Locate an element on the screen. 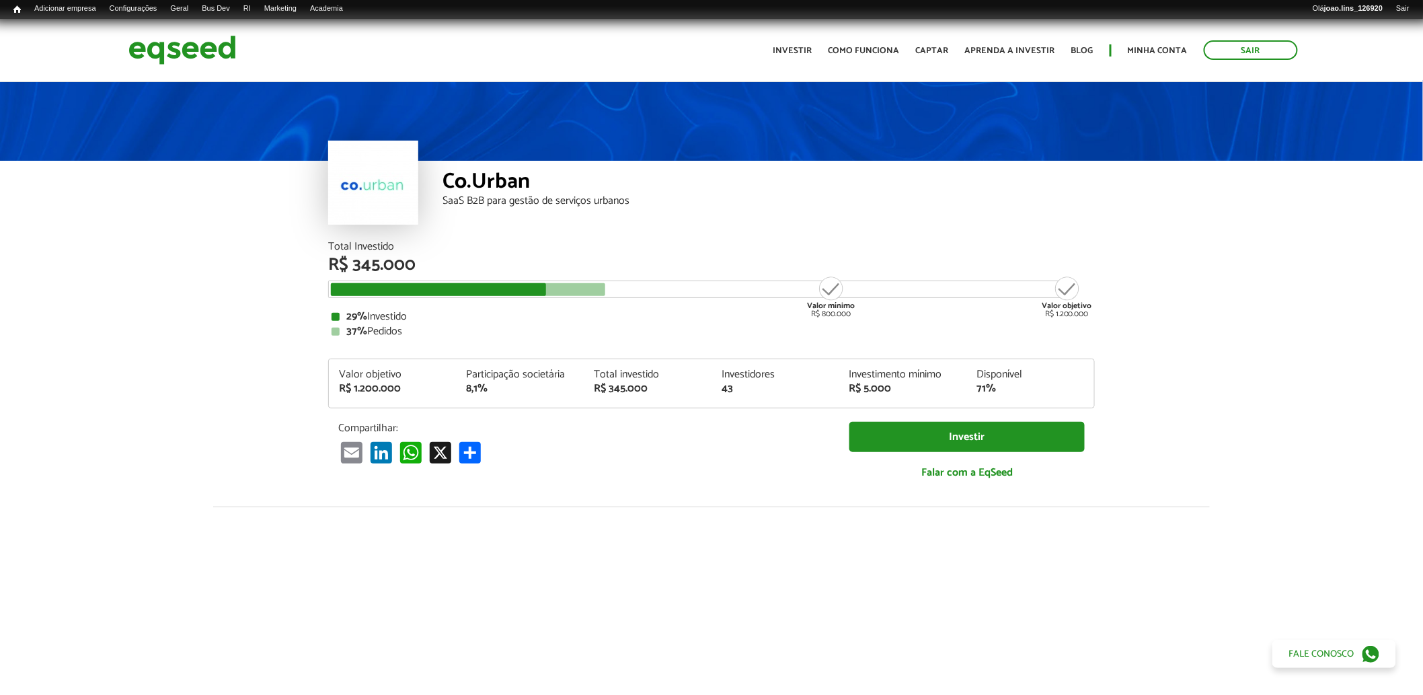  div: Investidores is located at coordinates (776, 375).